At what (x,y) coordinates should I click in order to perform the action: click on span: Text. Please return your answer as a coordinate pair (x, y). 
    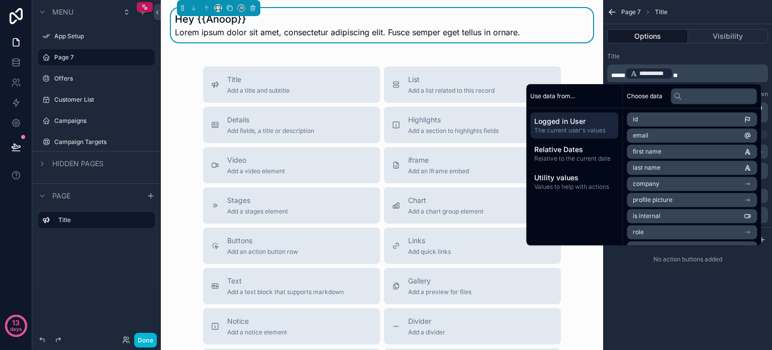
    Looking at the image, I should click on (286, 281).